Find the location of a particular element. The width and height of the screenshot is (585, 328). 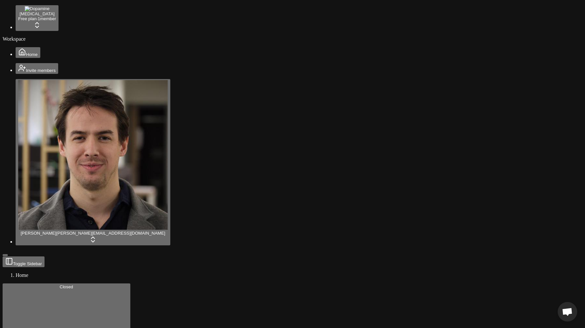

a: Invite members is located at coordinates (37, 70).